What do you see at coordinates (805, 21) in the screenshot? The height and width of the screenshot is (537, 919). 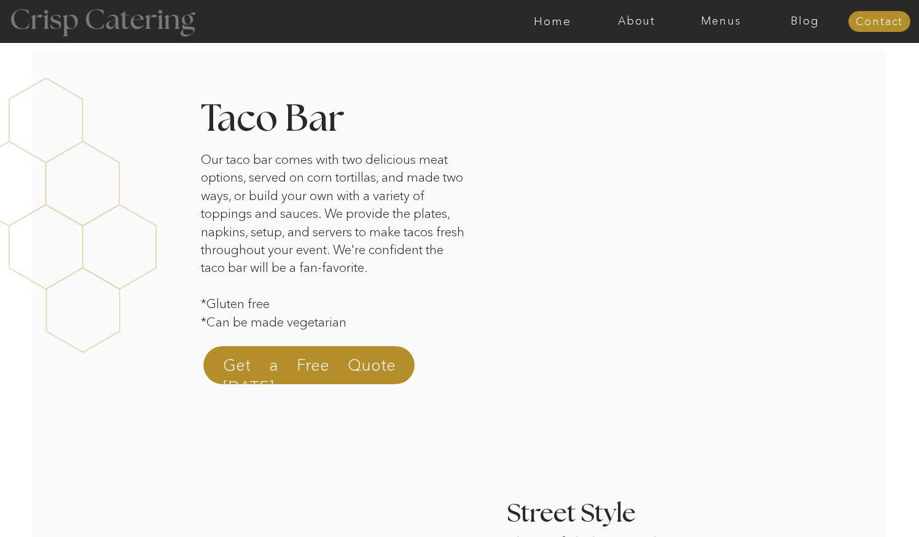 I see `nav: Blog` at bounding box center [805, 21].